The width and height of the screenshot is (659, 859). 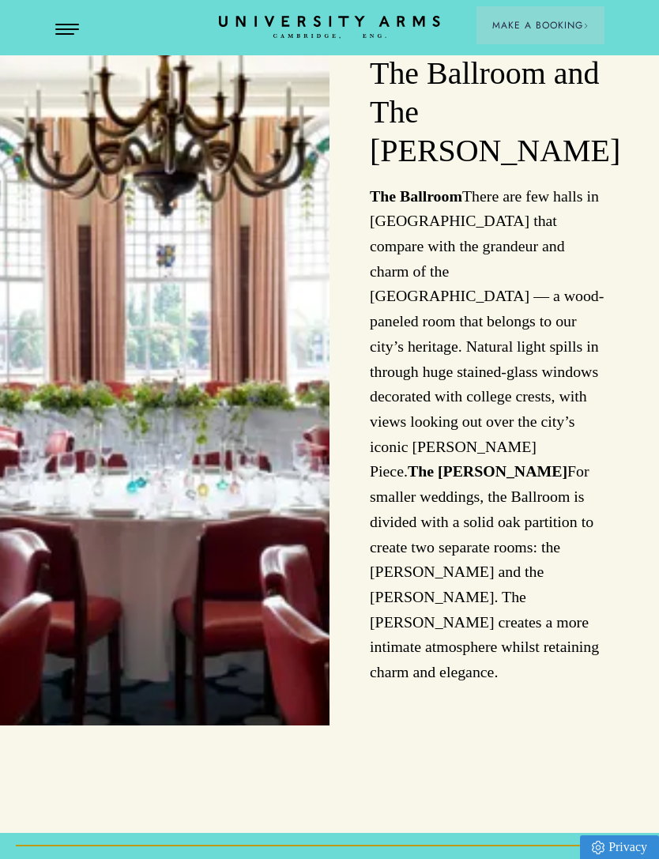 What do you see at coordinates (619, 847) in the screenshot?
I see `a: Privacy` at bounding box center [619, 847].